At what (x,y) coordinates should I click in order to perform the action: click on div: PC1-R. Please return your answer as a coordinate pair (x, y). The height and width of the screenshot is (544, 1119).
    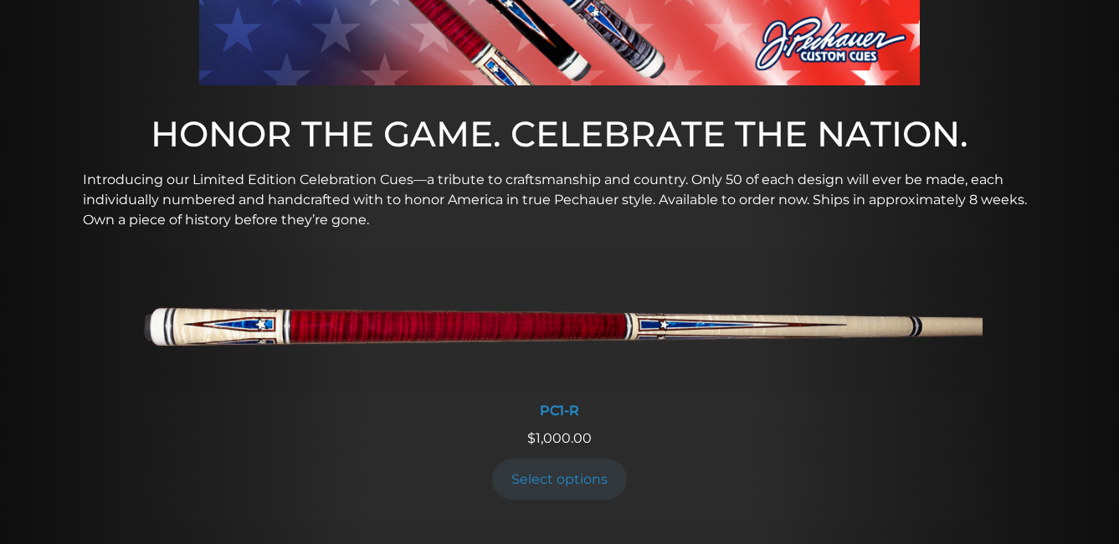
    Looking at the image, I should click on (560, 410).